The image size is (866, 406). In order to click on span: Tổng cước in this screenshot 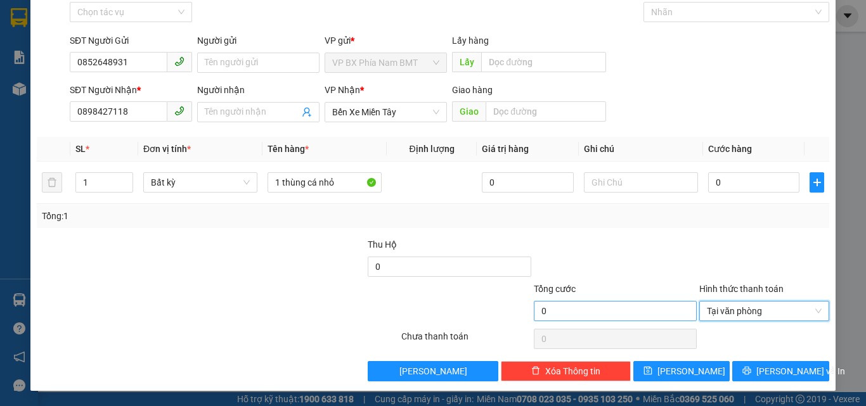, I will do `click(555, 289)`.